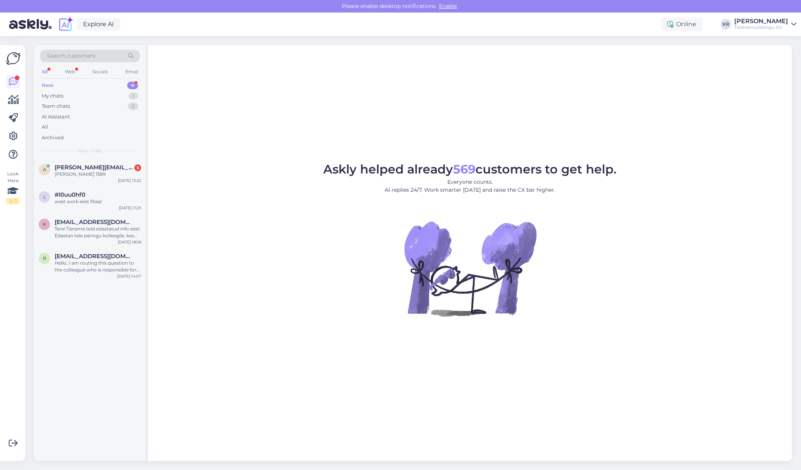 The height and width of the screenshot is (470, 801). I want to click on img: explore-ai, so click(66, 24).